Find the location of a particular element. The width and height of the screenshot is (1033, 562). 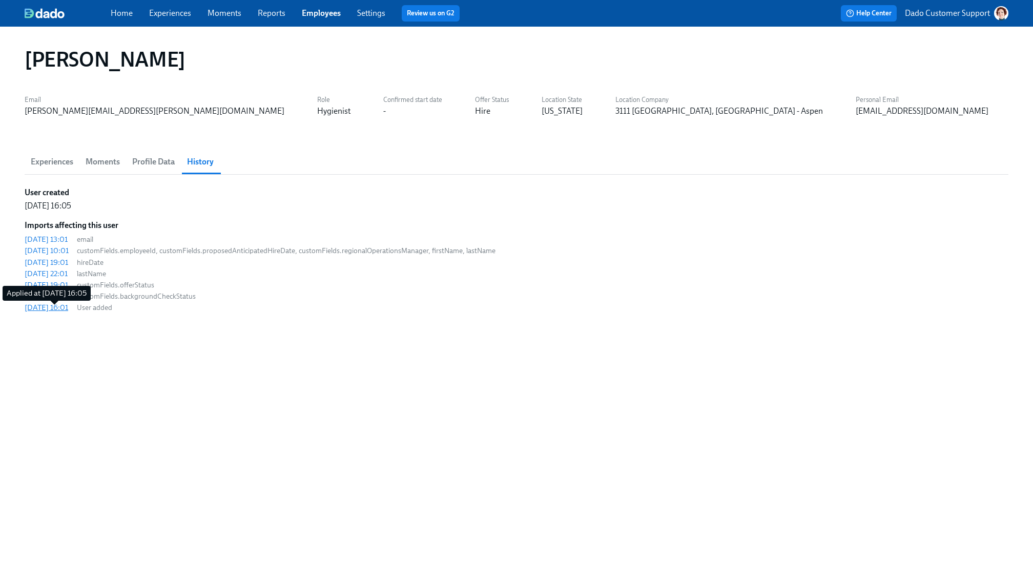

a: Moments is located at coordinates (224, 13).